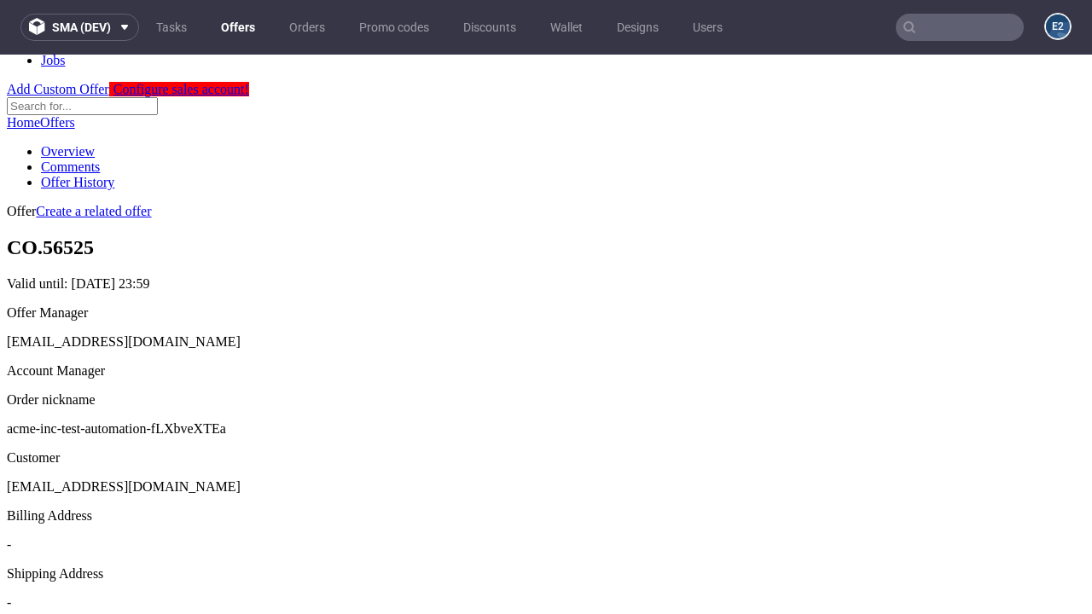 This screenshot has width=1092, height=614. What do you see at coordinates (546, 259) in the screenshot?
I see `div: Offer Manager` at bounding box center [546, 259].